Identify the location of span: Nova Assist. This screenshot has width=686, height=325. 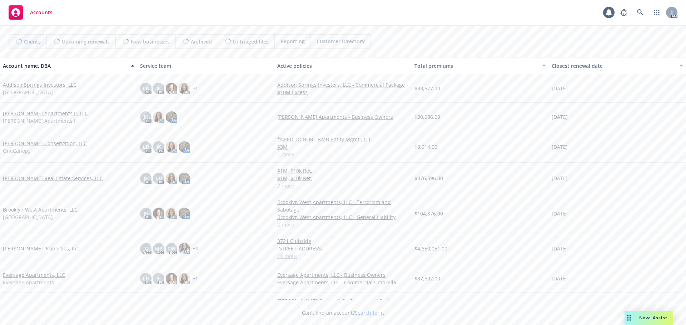
(653, 318).